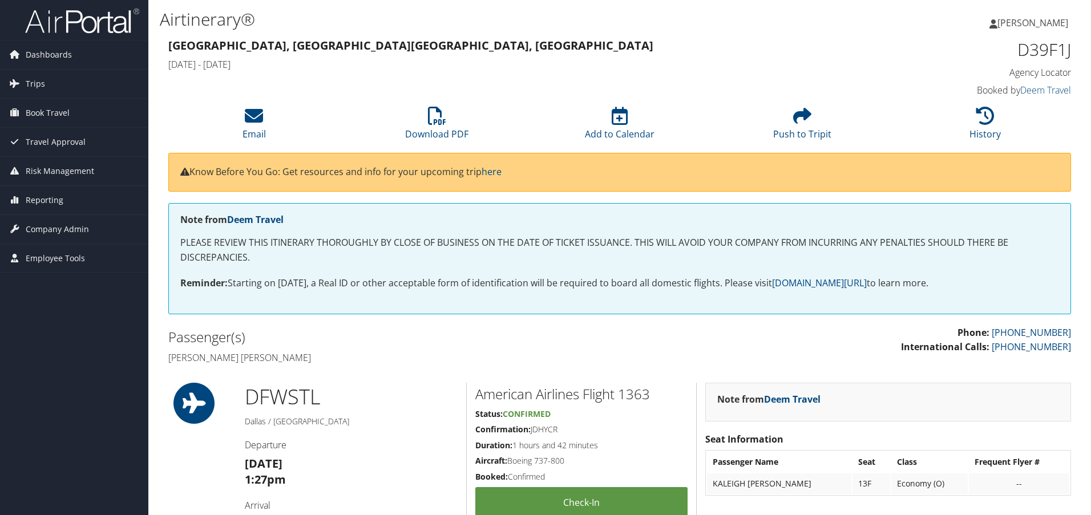 This screenshot has height=515, width=1091. What do you see at coordinates (503, 429) in the screenshot?
I see `strong: Confirmation:` at bounding box center [503, 429].